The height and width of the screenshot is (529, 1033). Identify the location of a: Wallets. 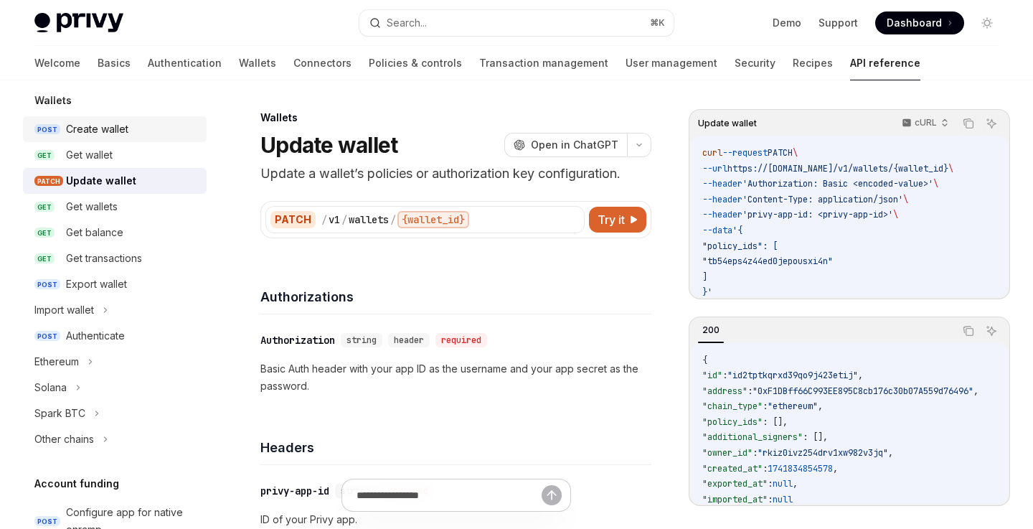
(258, 63).